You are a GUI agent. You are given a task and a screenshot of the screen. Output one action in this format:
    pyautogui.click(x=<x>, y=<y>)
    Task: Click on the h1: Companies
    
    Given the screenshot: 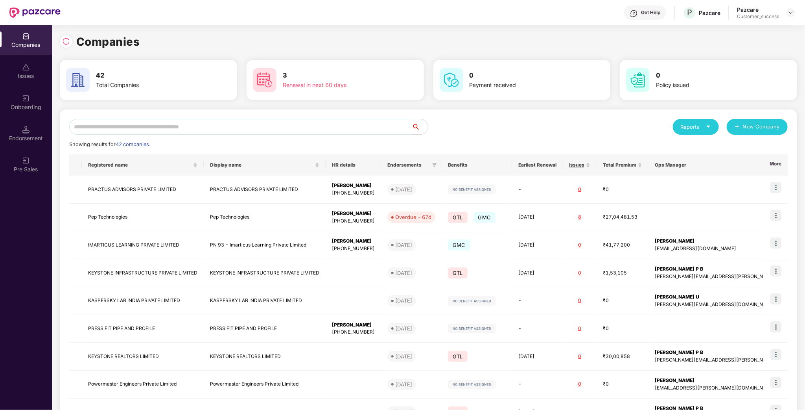 What is the action you would take?
    pyautogui.click(x=108, y=42)
    